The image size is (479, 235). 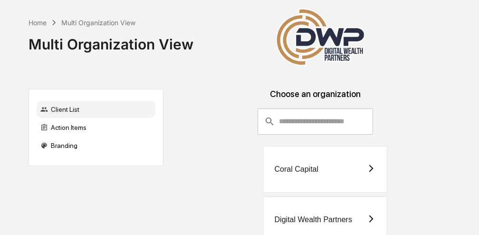 What do you see at coordinates (96, 127) in the screenshot?
I see `div: Action Items` at bounding box center [96, 127].